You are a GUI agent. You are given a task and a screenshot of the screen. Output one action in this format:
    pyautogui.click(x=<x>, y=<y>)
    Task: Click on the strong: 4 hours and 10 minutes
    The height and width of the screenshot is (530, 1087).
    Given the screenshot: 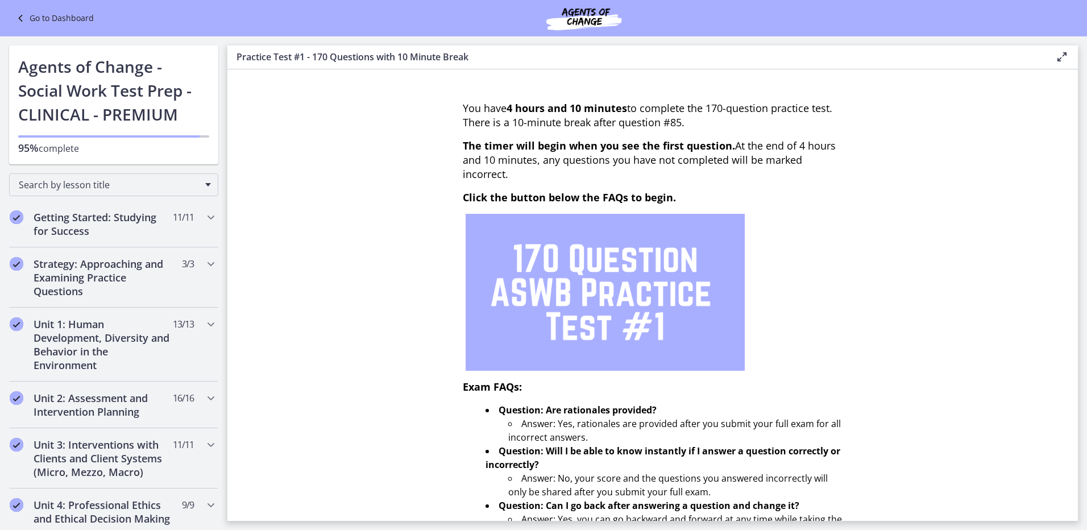 What is the action you would take?
    pyautogui.click(x=567, y=108)
    